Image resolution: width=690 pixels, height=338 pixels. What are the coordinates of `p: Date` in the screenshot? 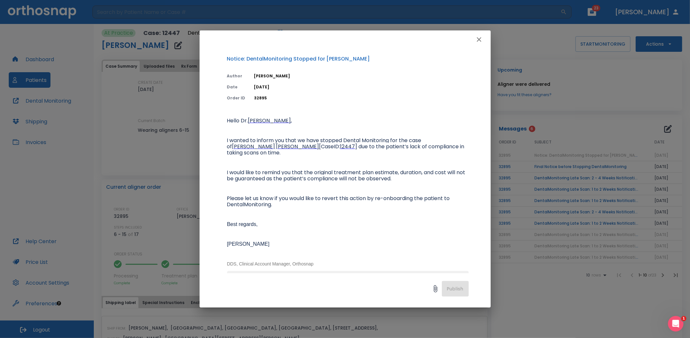 It's located at (237, 87).